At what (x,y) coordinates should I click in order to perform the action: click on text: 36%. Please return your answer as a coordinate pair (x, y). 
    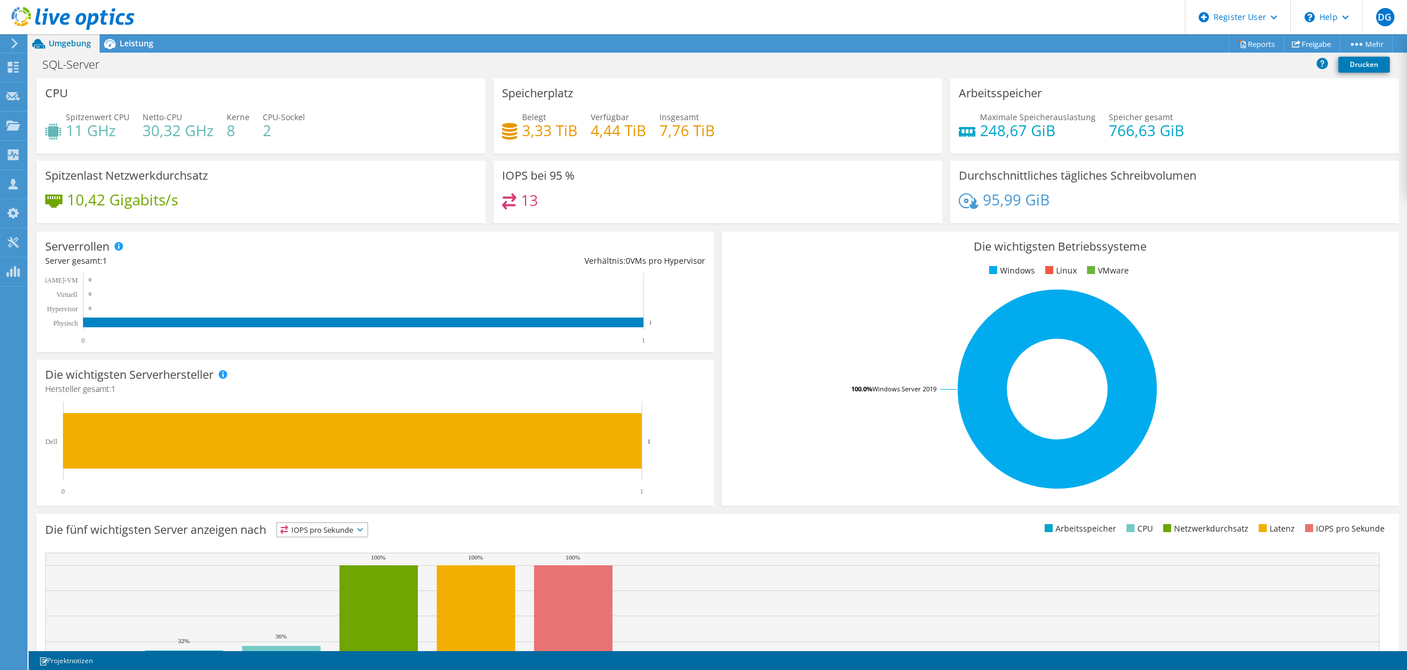
    Looking at the image, I should click on (281, 636).